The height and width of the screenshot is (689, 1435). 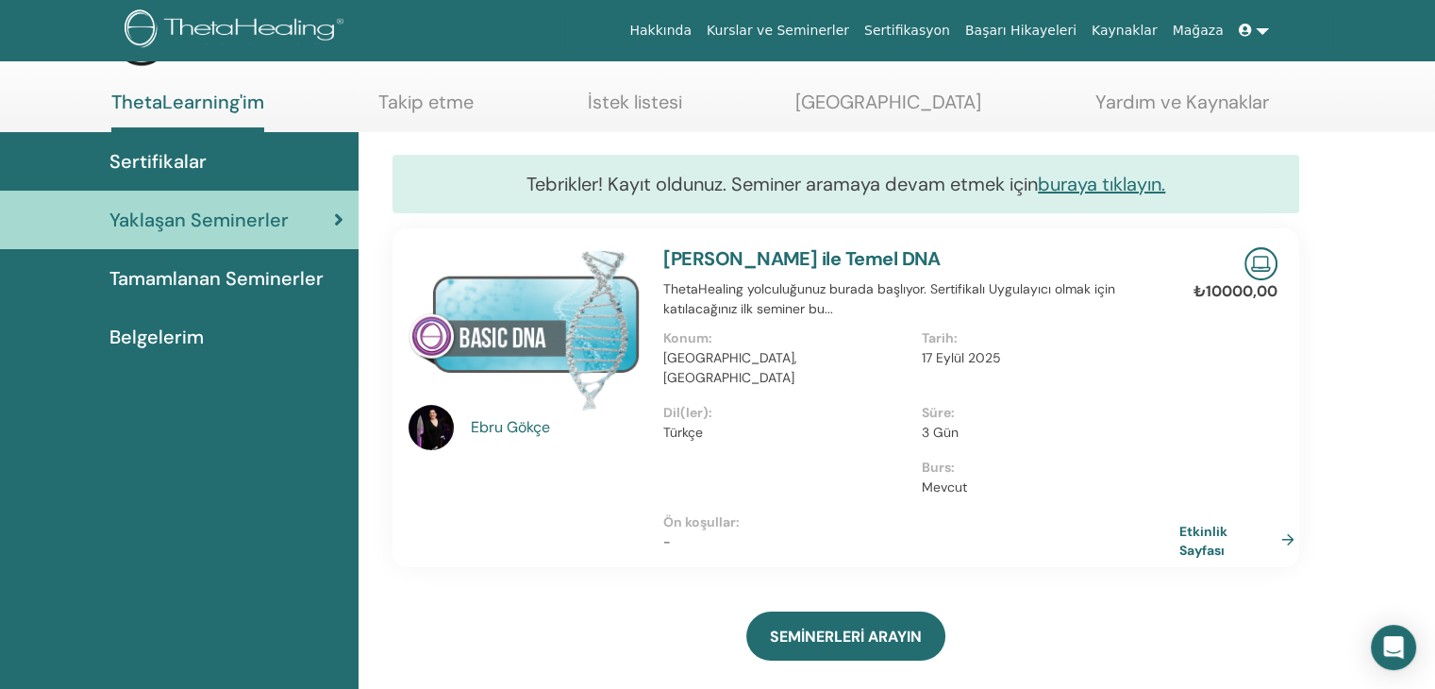 What do you see at coordinates (782, 184) in the screenshot?
I see `font: Tebrikler! Kayıt oldunuz. Seminer aramaya devam etmek için` at bounding box center [782, 184].